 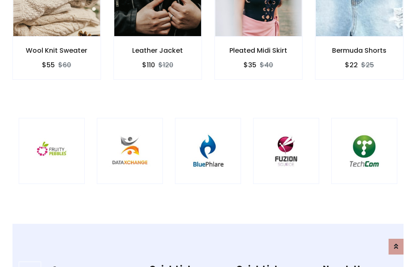 I want to click on del: $40, so click(x=266, y=65).